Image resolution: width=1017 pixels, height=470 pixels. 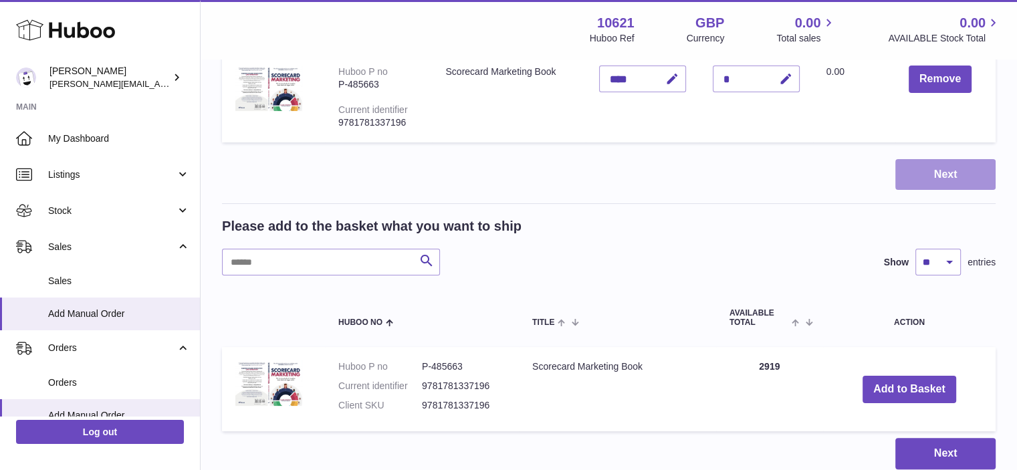 What do you see at coordinates (910, 389) in the screenshot?
I see `button: Add to Basket` at bounding box center [910, 389].